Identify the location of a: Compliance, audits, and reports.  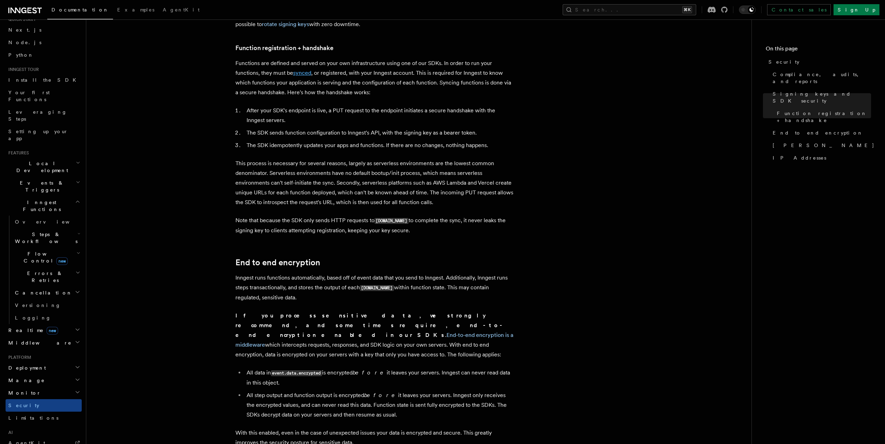
(820, 78).